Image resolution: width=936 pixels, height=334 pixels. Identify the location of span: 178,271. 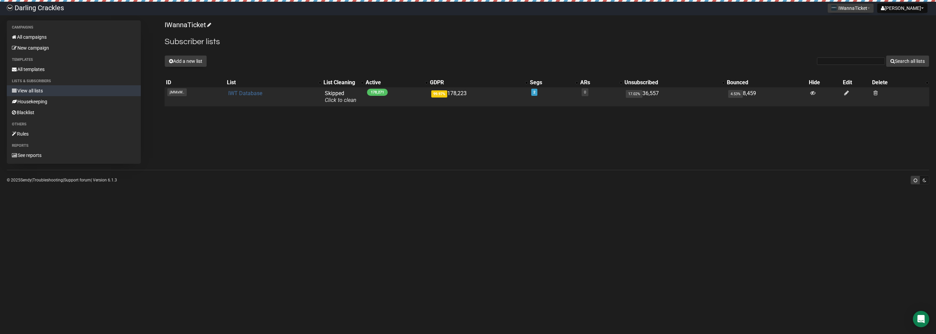
(377, 92).